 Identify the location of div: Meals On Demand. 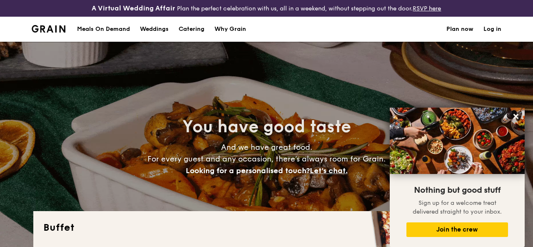
(103, 29).